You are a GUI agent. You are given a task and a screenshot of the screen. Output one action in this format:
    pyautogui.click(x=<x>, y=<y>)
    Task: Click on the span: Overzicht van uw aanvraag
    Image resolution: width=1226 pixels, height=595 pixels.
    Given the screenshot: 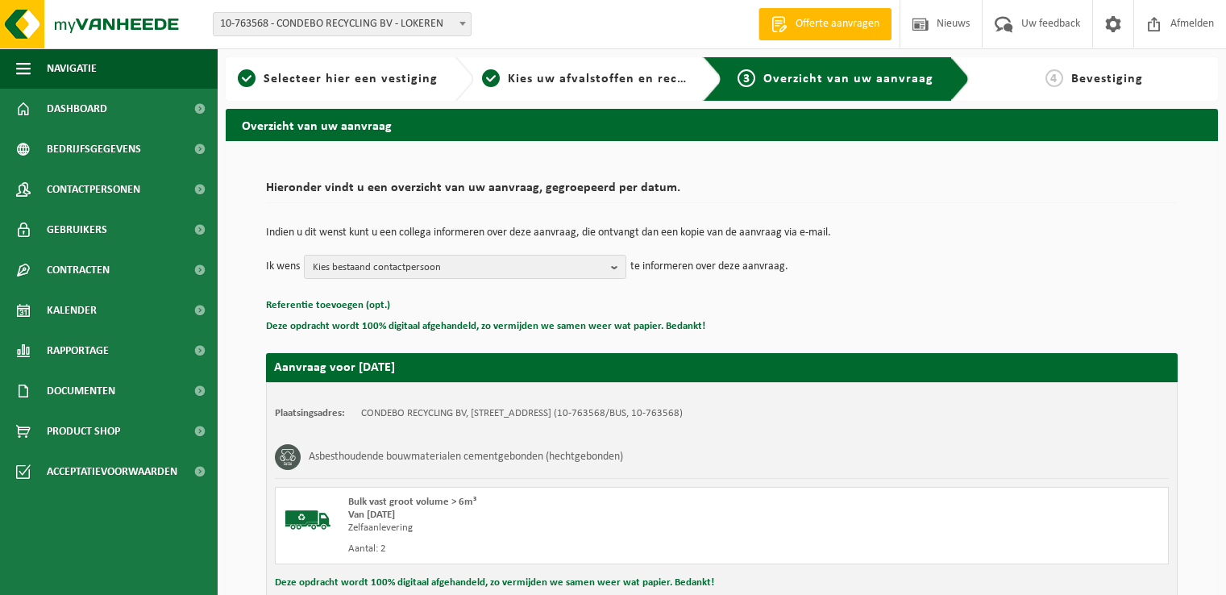 What is the action you would take?
    pyautogui.click(x=848, y=79)
    